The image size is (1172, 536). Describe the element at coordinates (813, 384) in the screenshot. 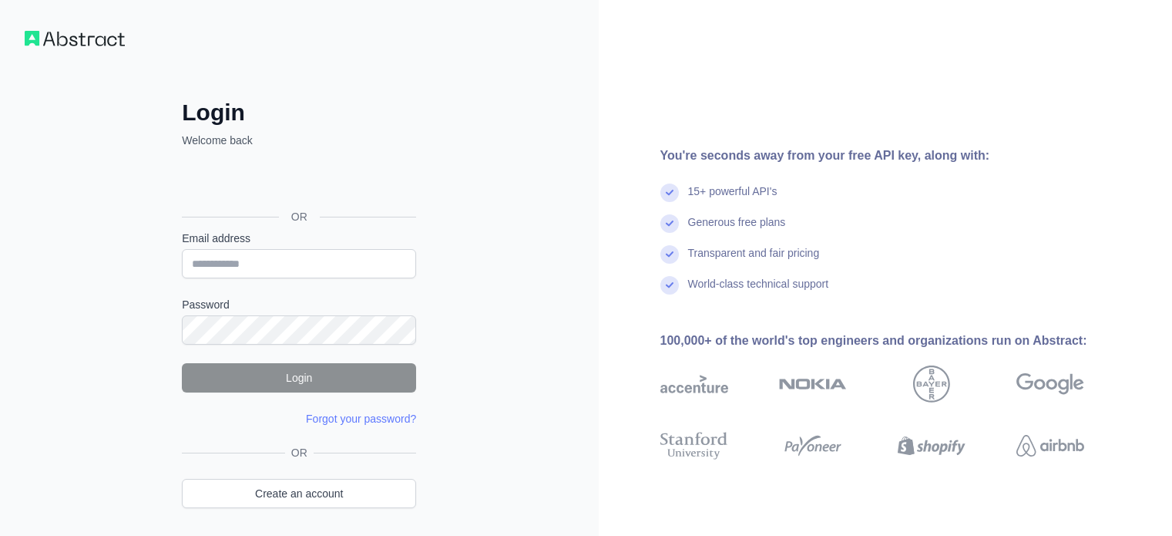

I see `img: nokia` at that location.